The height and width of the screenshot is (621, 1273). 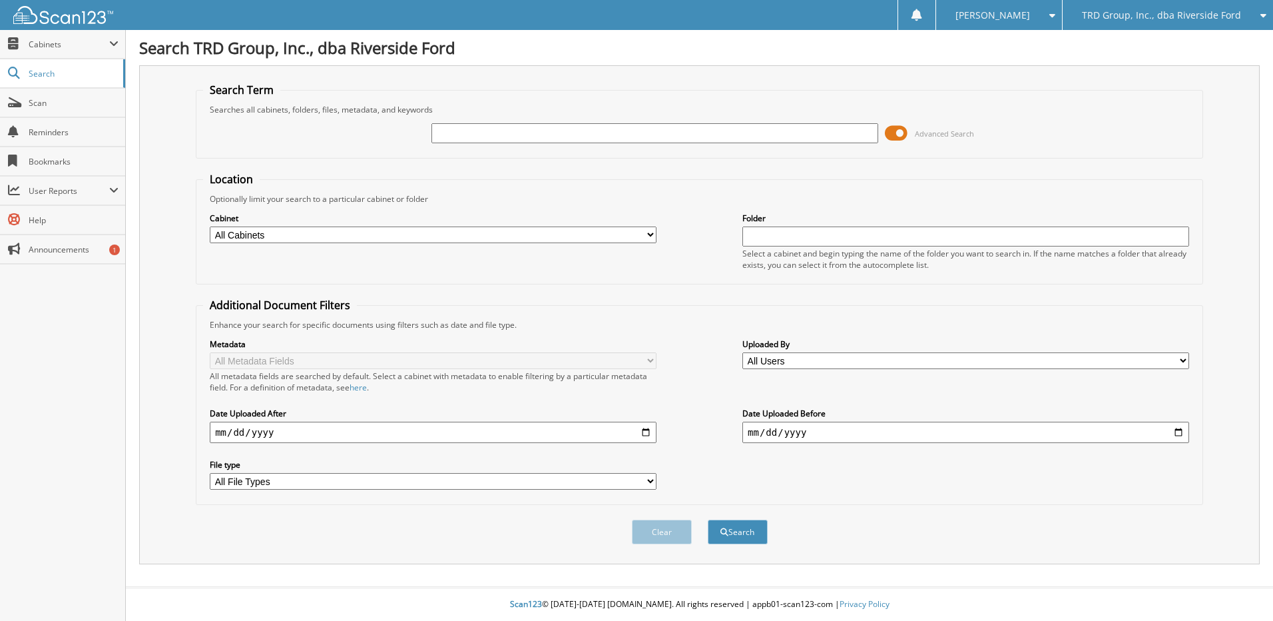 What do you see at coordinates (526, 603) in the screenshot?
I see `span: Scan123` at bounding box center [526, 603].